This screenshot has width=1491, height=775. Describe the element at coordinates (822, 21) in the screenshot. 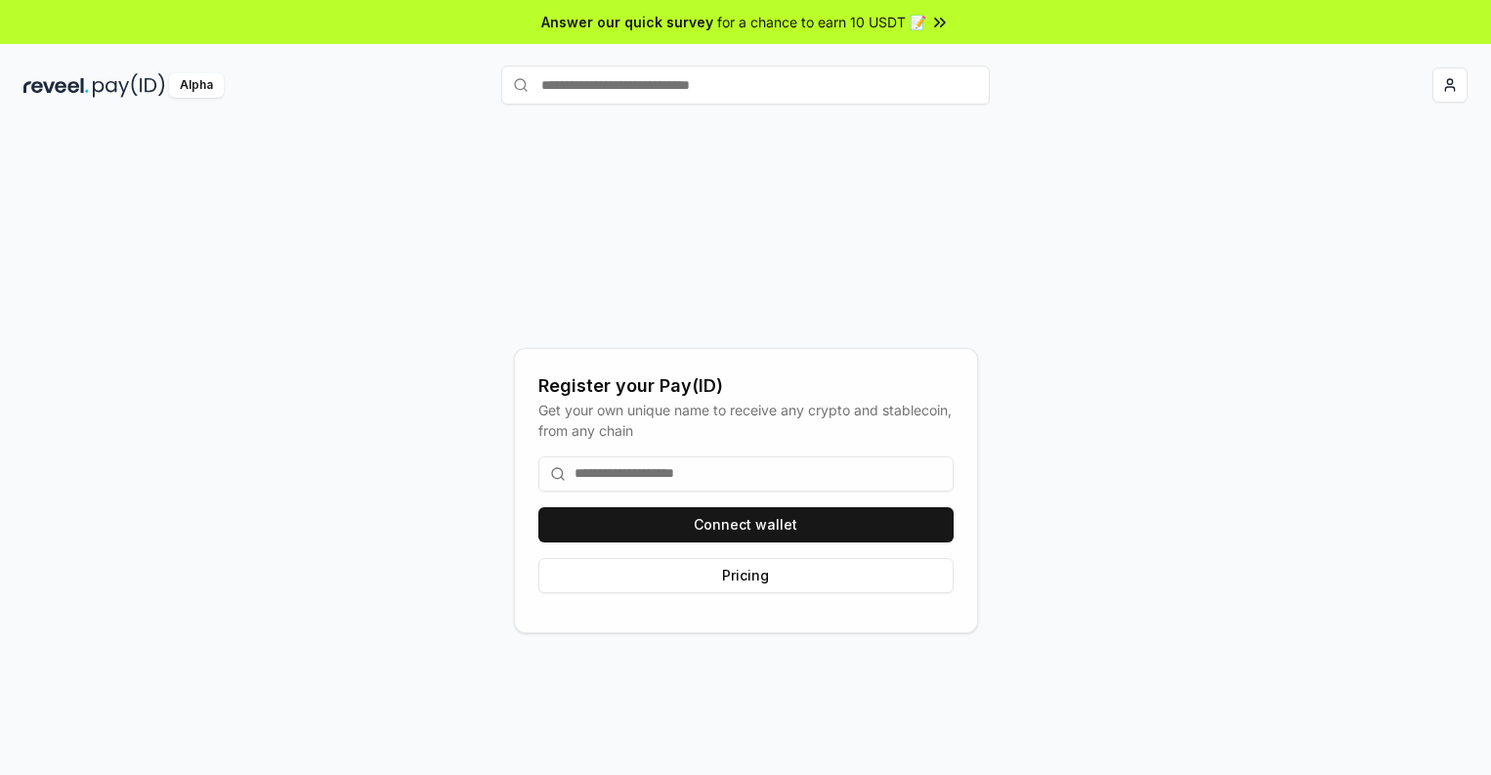

I see `span: for a chance to earn 10 USDT 📝` at that location.